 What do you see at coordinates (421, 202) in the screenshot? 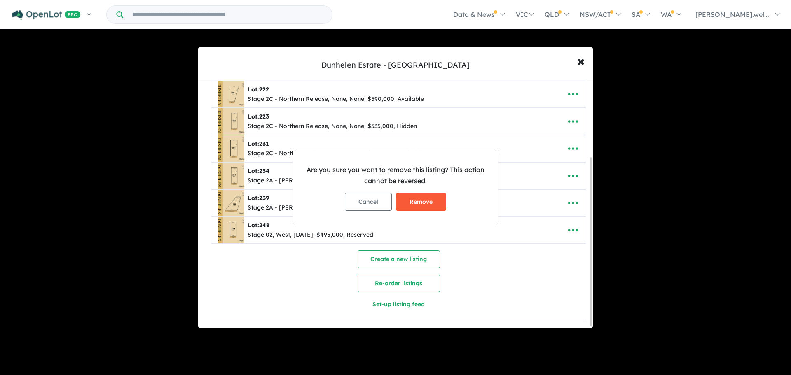
I see `button: Remove` at bounding box center [421, 202].